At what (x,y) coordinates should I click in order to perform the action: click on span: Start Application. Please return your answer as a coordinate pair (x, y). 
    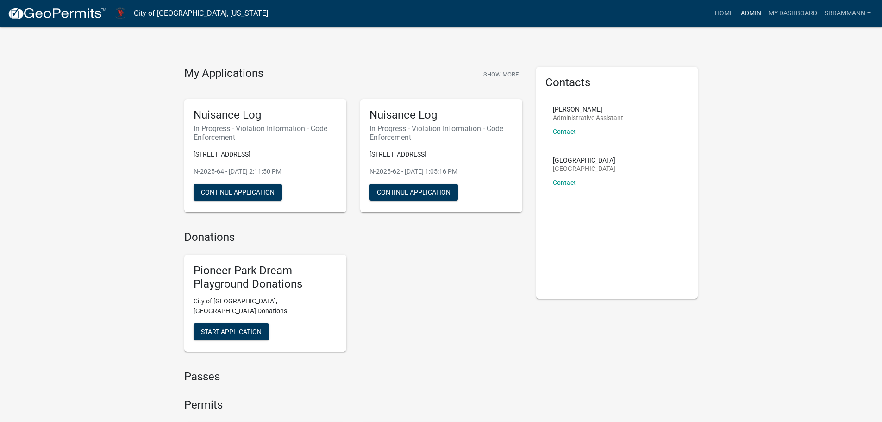
    Looking at the image, I should click on (231, 332).